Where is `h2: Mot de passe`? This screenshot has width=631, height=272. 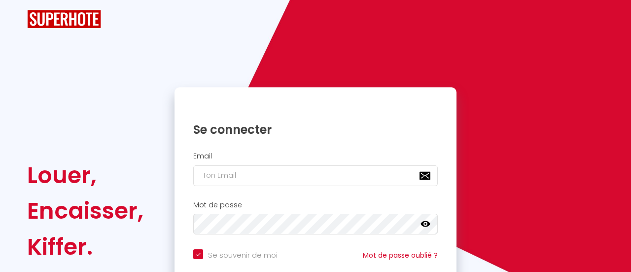
h2: Mot de passe is located at coordinates (315, 205).